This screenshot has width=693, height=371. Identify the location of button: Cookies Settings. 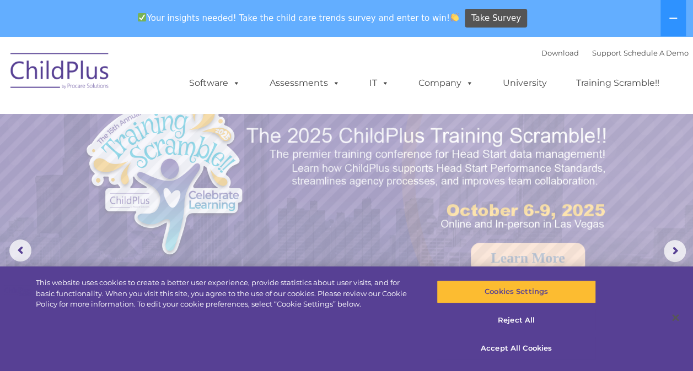
(516, 292).